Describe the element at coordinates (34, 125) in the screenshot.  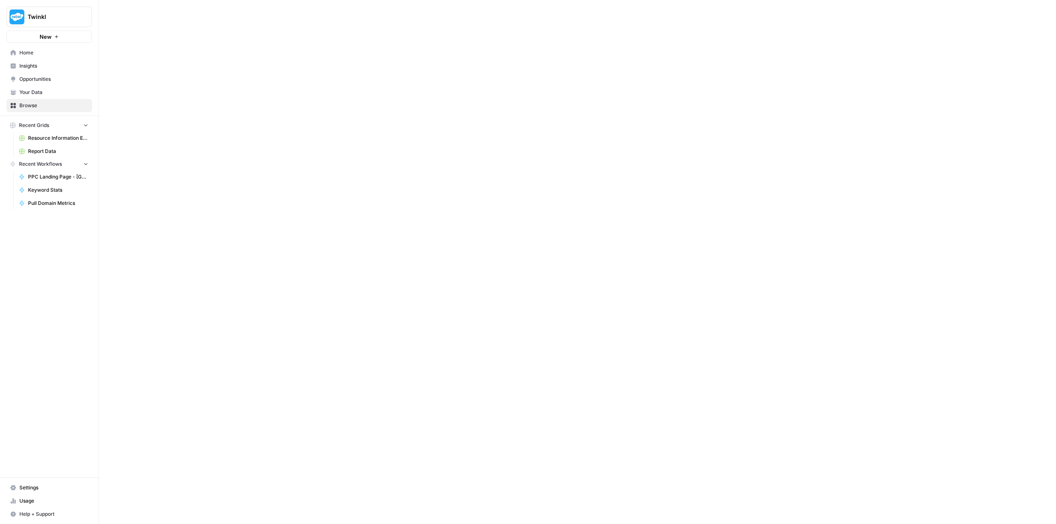
I see `span: Recent Grids` at that location.